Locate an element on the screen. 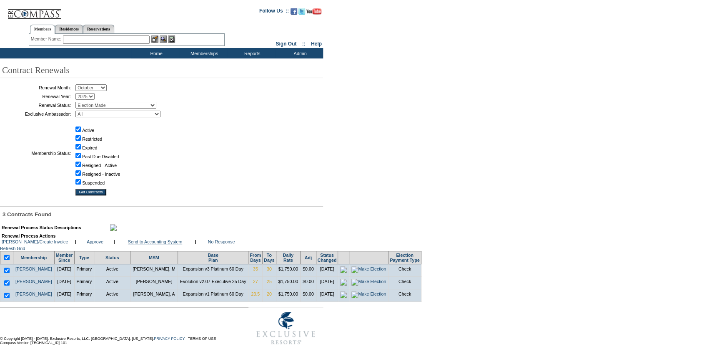 Image resolution: width=719 pixels, height=362 pixels. a: PRIVACY POLICY is located at coordinates (169, 338).